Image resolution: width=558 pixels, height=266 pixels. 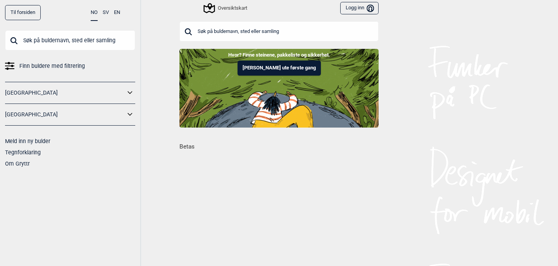 I want to click on img: Indoor to outdoor, so click(x=279, y=88).